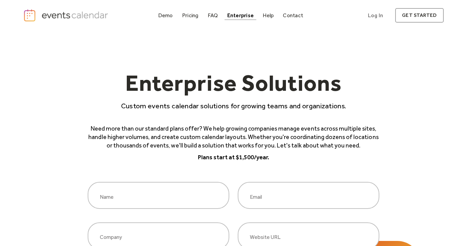 The image size is (467, 246). What do you see at coordinates (233, 137) in the screenshot?
I see `p: Need more than our standard plans offer? We help growing companies manage events across multiple ...` at bounding box center [233, 137].